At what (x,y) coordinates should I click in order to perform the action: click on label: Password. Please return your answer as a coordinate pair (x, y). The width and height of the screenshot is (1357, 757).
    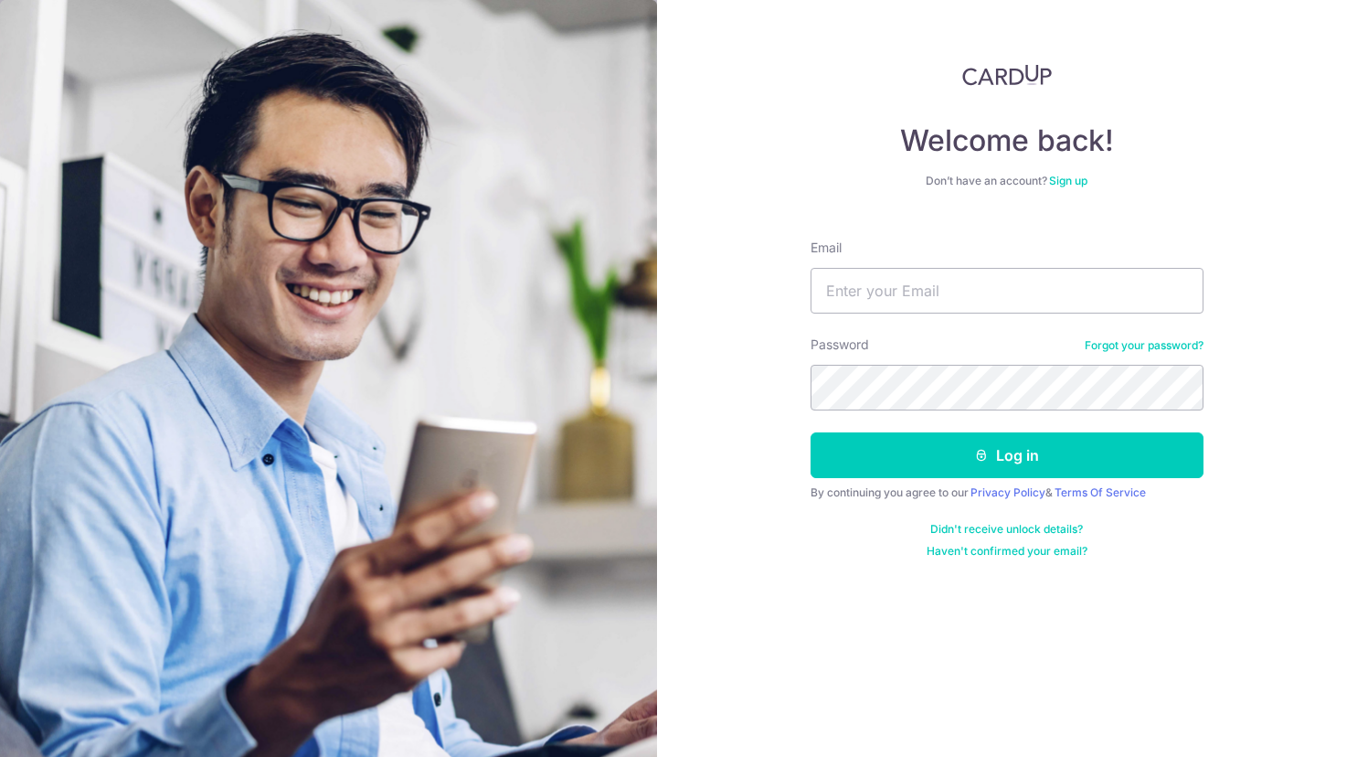
    Looking at the image, I should click on (840, 345).